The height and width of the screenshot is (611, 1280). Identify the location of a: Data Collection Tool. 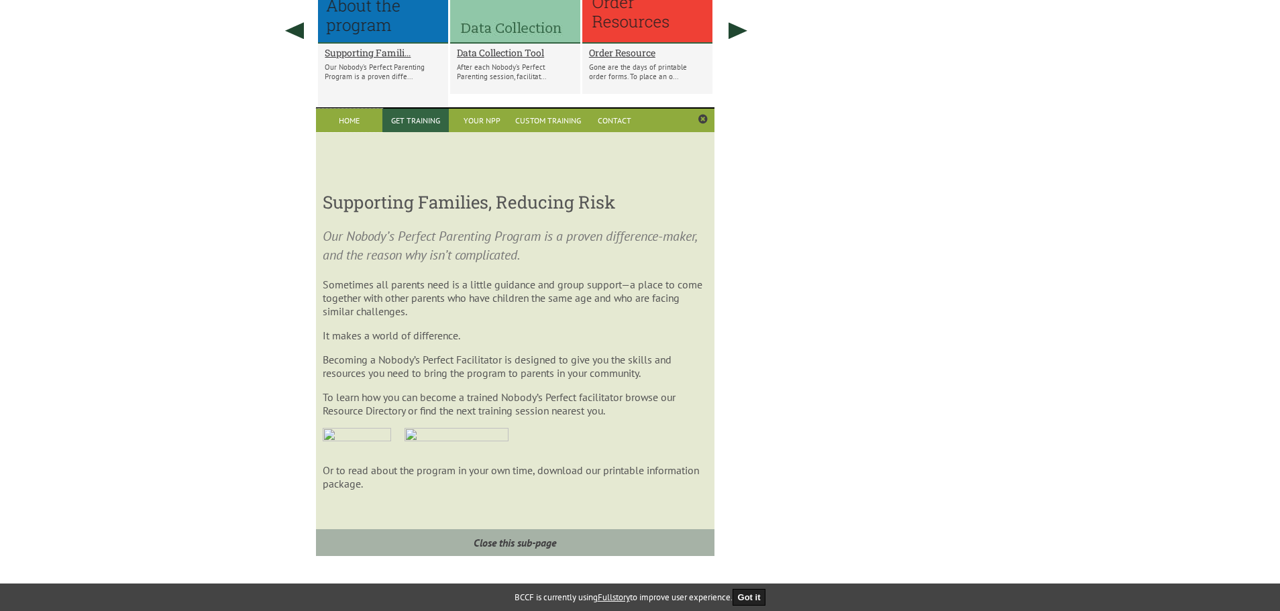
(515, 52).